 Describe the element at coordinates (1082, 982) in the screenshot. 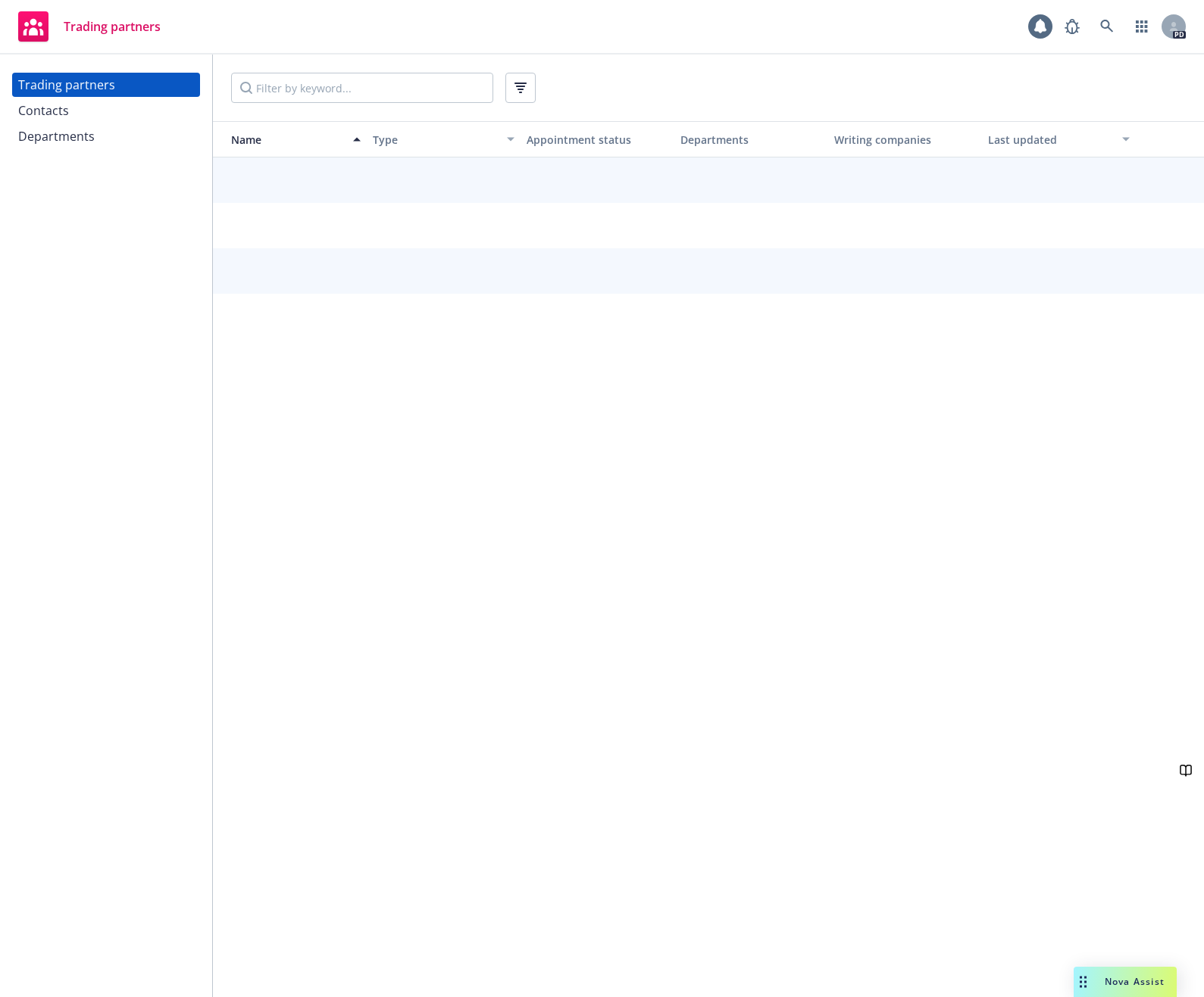

I see `div: Drag to move` at that location.